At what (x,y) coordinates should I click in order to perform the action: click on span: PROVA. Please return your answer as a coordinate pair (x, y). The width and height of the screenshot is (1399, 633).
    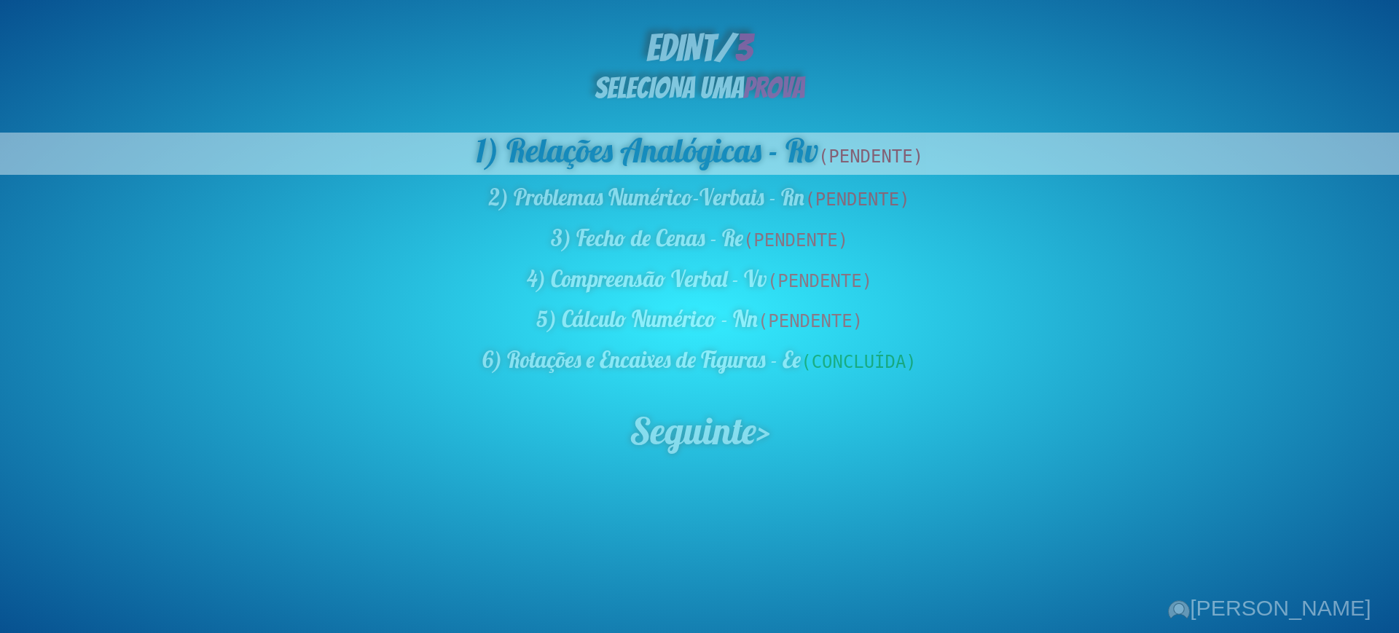
    Looking at the image, I should click on (774, 88).